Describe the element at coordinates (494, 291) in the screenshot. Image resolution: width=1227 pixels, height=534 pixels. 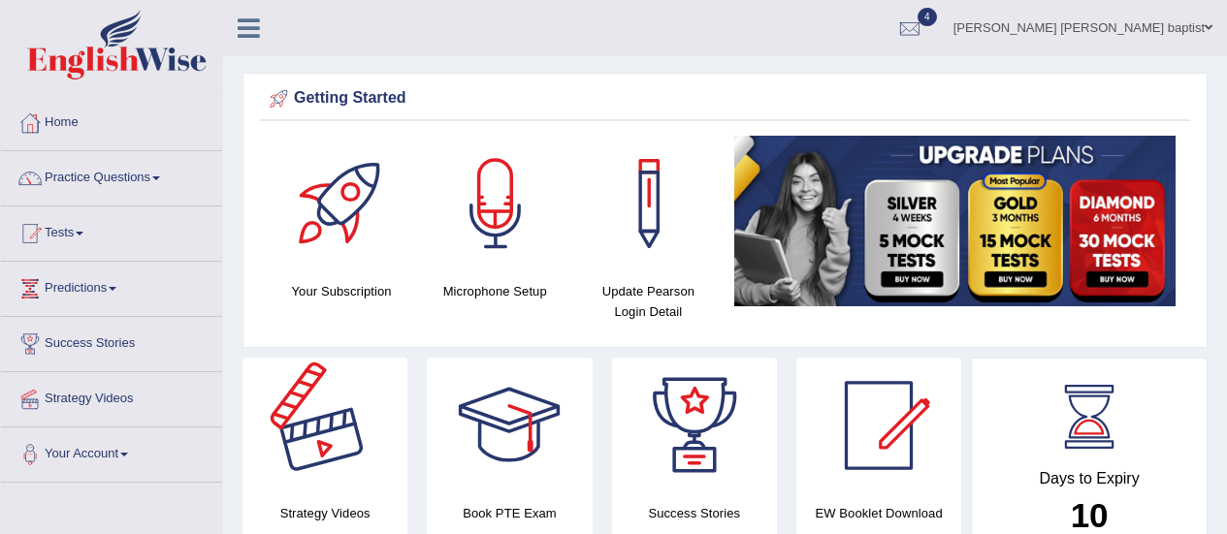
I see `h4: Microphone Setup` at that location.